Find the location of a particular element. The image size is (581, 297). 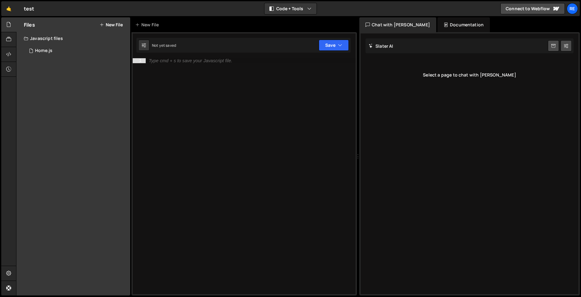

button: New File is located at coordinates (111, 25).